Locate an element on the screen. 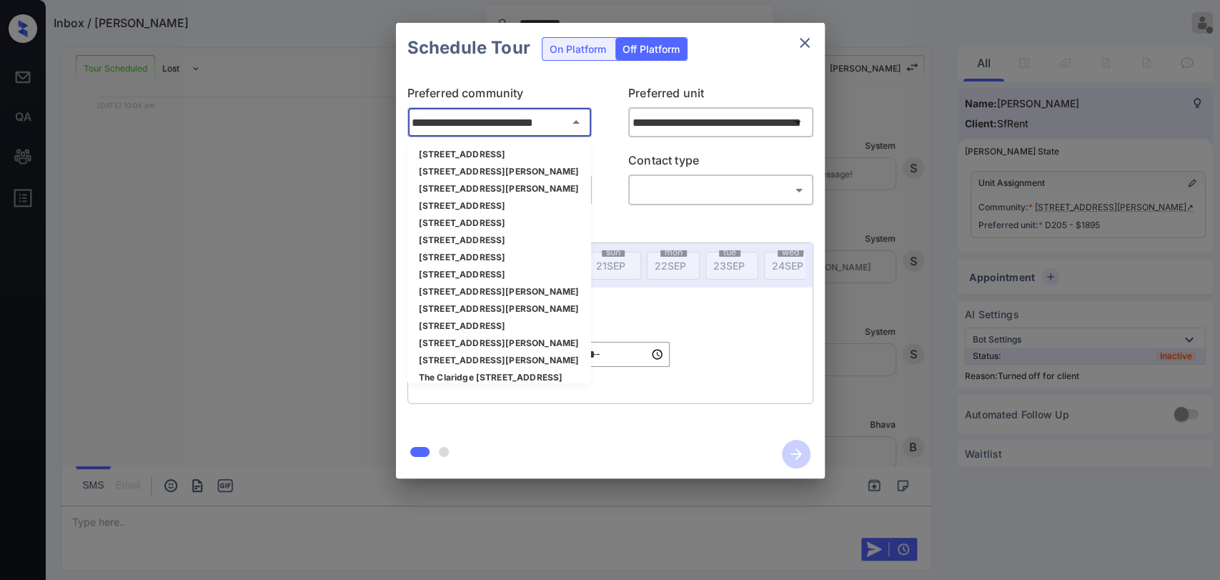 This screenshot has width=1220, height=580. button: Open is located at coordinates (798, 122).